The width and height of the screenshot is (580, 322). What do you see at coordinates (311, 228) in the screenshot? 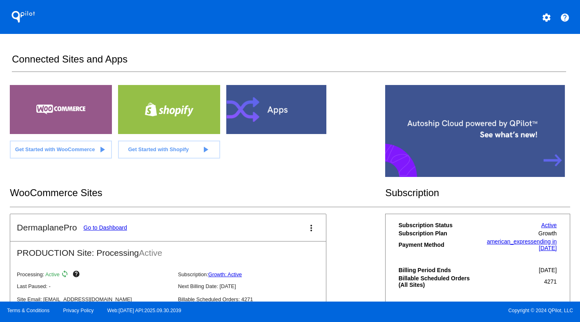
I see `mat-icon: more_vert` at bounding box center [311, 228].